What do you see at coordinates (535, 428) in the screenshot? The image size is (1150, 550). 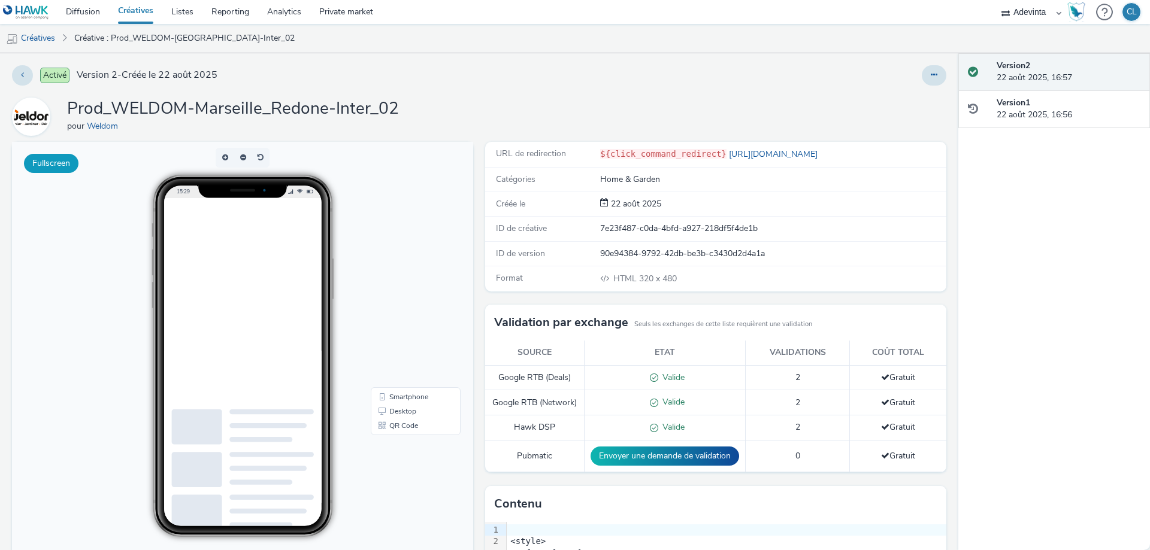 I see `td: Hawk DSP` at bounding box center [535, 428].